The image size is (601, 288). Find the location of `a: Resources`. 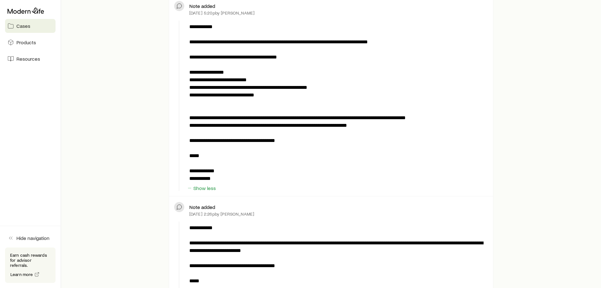

a: Resources is located at coordinates (30, 59).